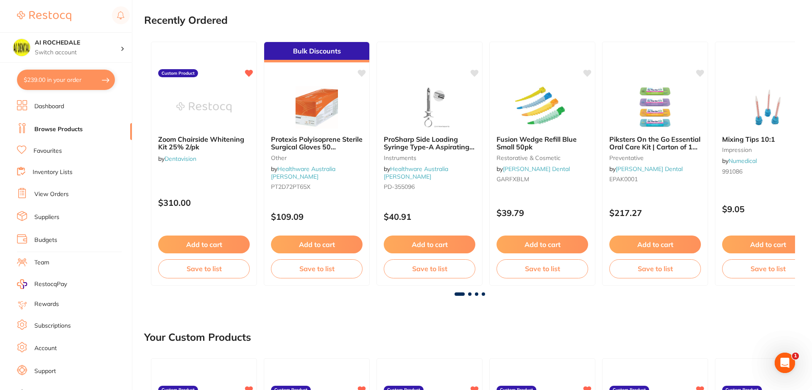 The width and height of the screenshot is (812, 390). Describe the element at coordinates (430, 158) in the screenshot. I see `small: Instruments` at that location.